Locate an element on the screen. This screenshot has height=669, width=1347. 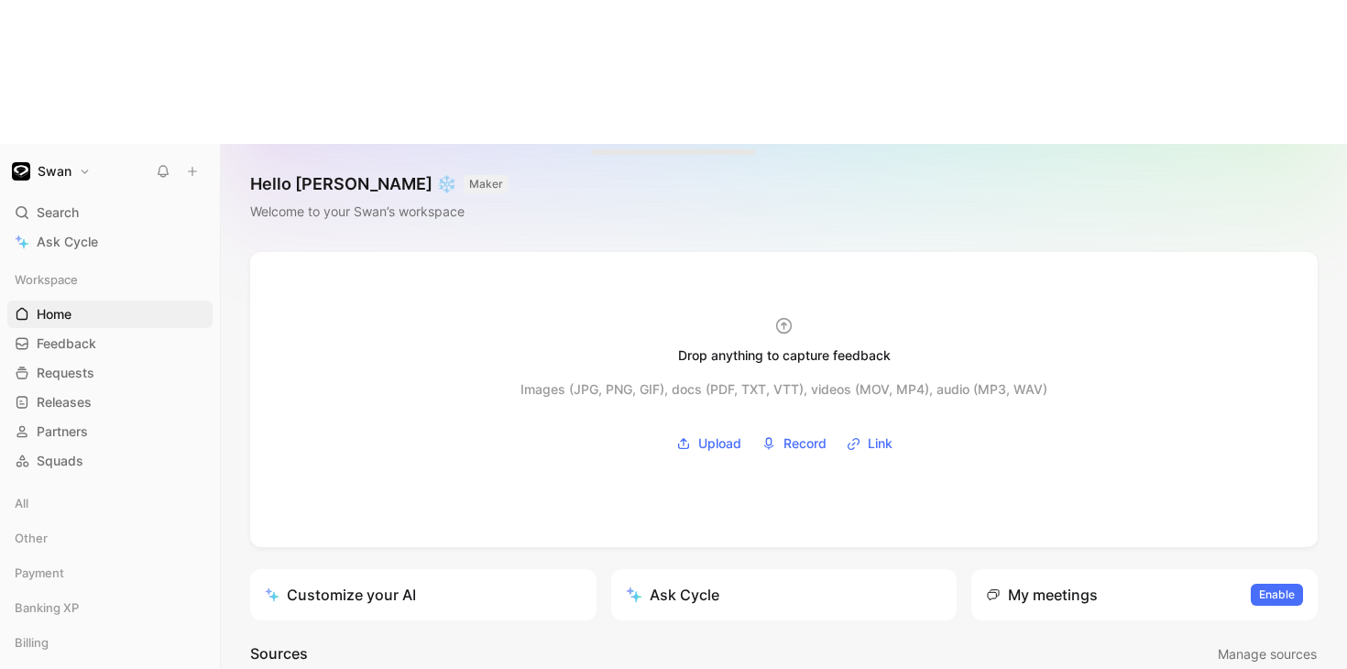
span: Partners is located at coordinates (62, 431).